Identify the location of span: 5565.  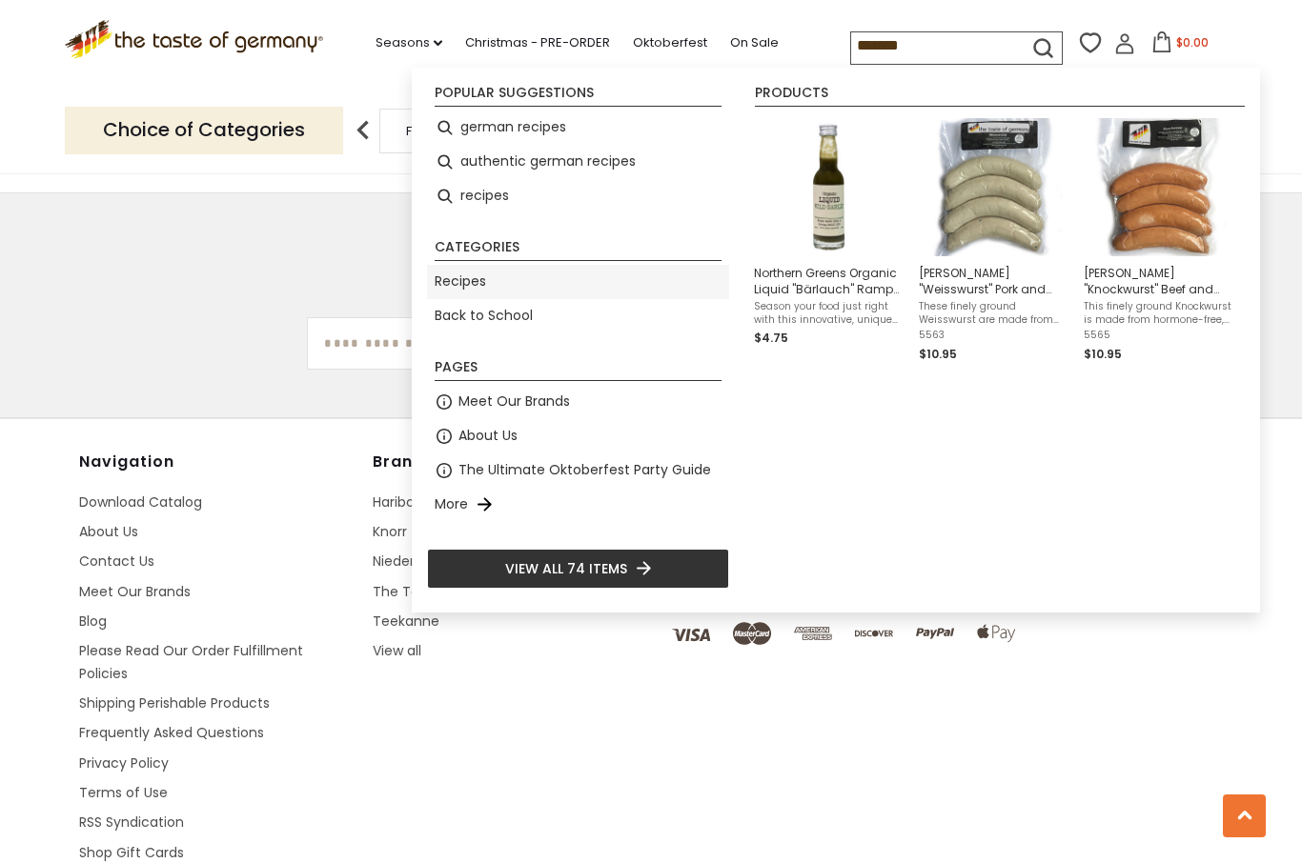
(1158, 335).